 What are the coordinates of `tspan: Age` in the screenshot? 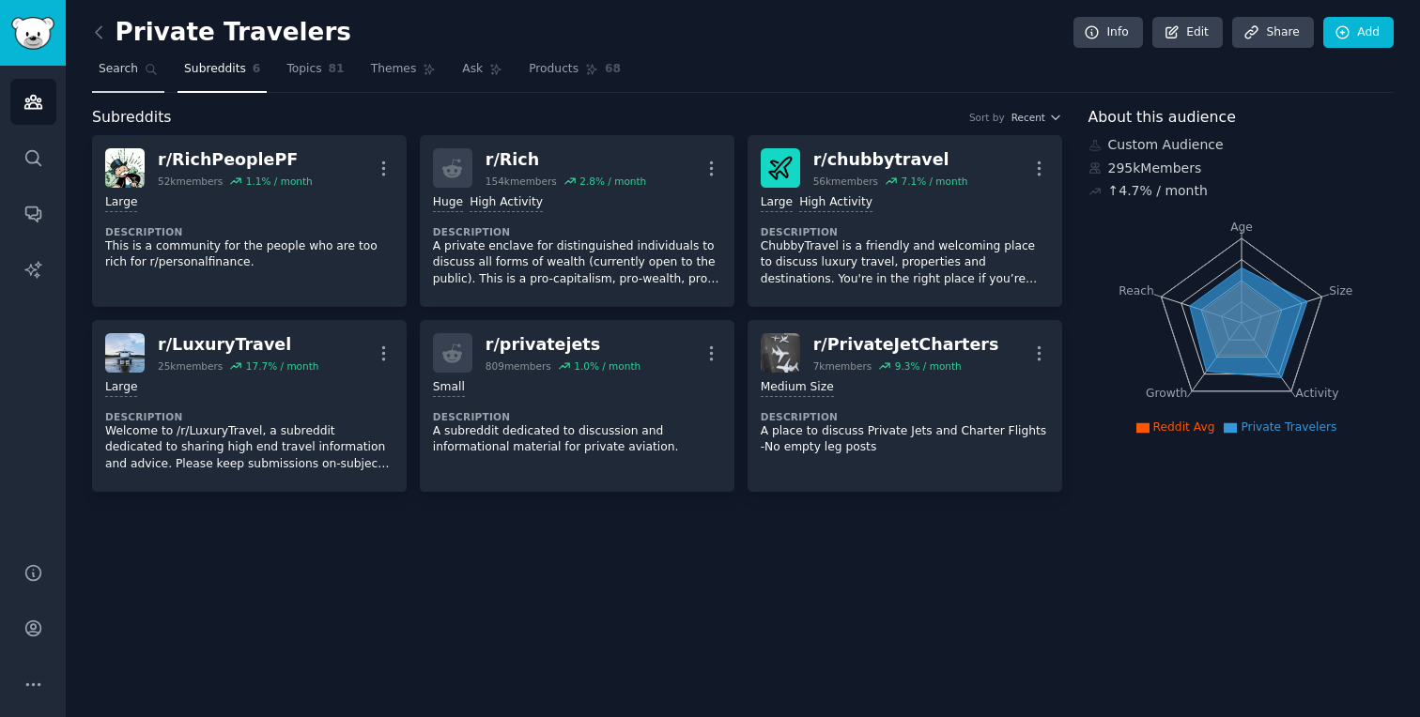 It's located at (1241, 227).